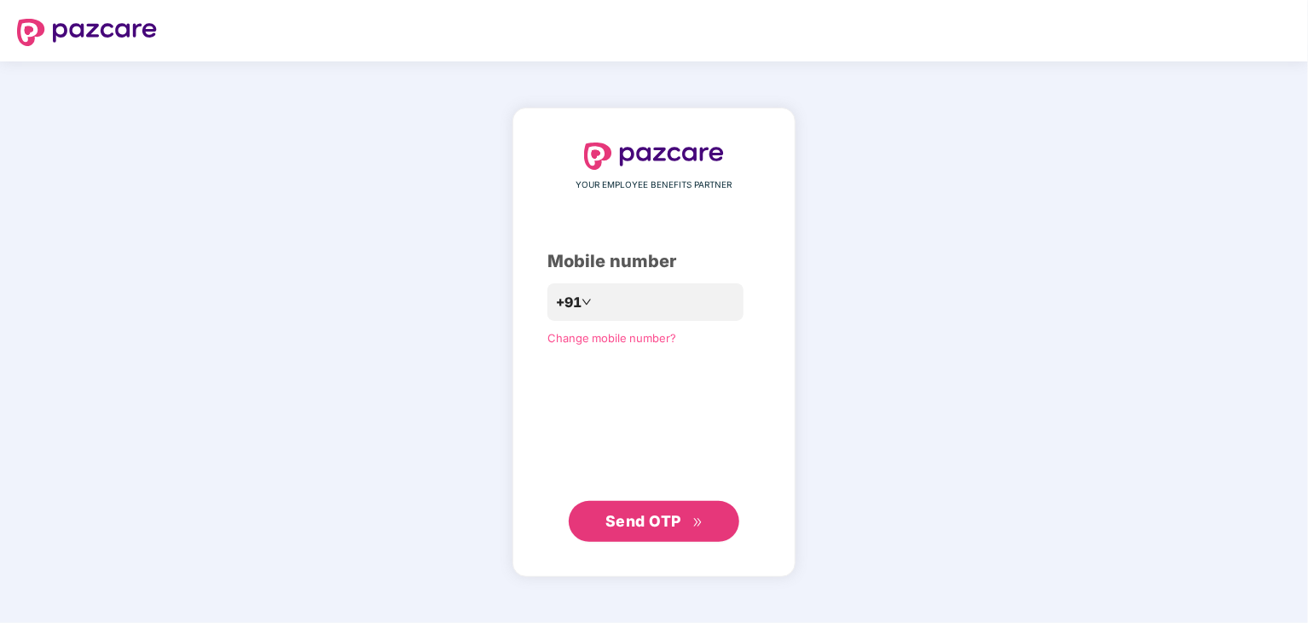  Describe the element at coordinates (612, 338) in the screenshot. I see `a: Change mobile number?` at that location.